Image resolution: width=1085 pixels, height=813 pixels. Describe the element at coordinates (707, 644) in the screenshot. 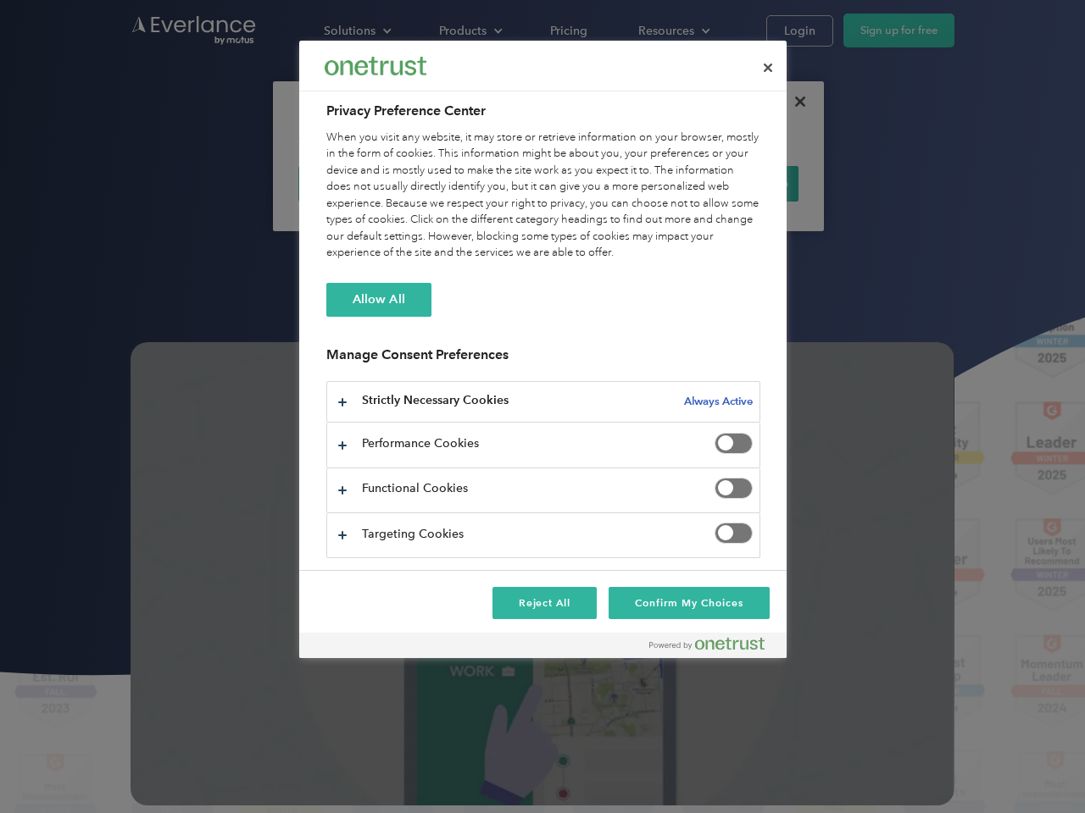

I see `img: Powered by OneTrust Opens in a new Tab` at that location.